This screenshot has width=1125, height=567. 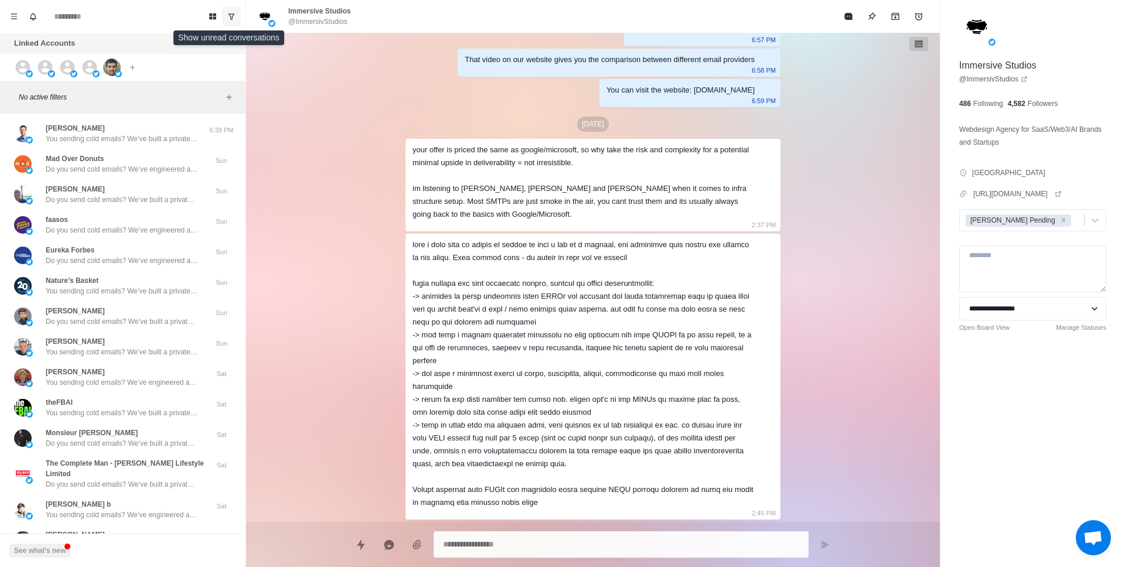 I want to click on p: 6:39 PM, so click(x=221, y=130).